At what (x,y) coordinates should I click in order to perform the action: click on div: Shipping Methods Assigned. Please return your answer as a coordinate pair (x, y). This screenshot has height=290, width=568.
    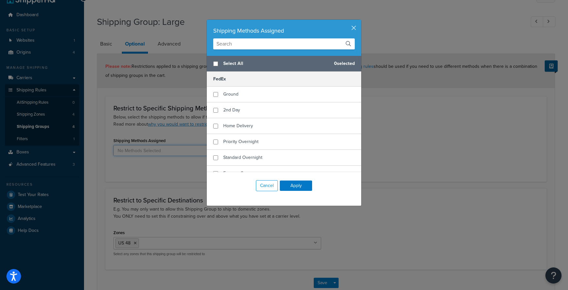
    Looking at the image, I should click on (284, 31).